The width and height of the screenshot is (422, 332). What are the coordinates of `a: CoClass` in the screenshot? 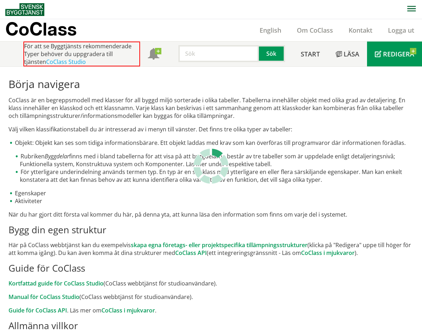 It's located at (49, 30).